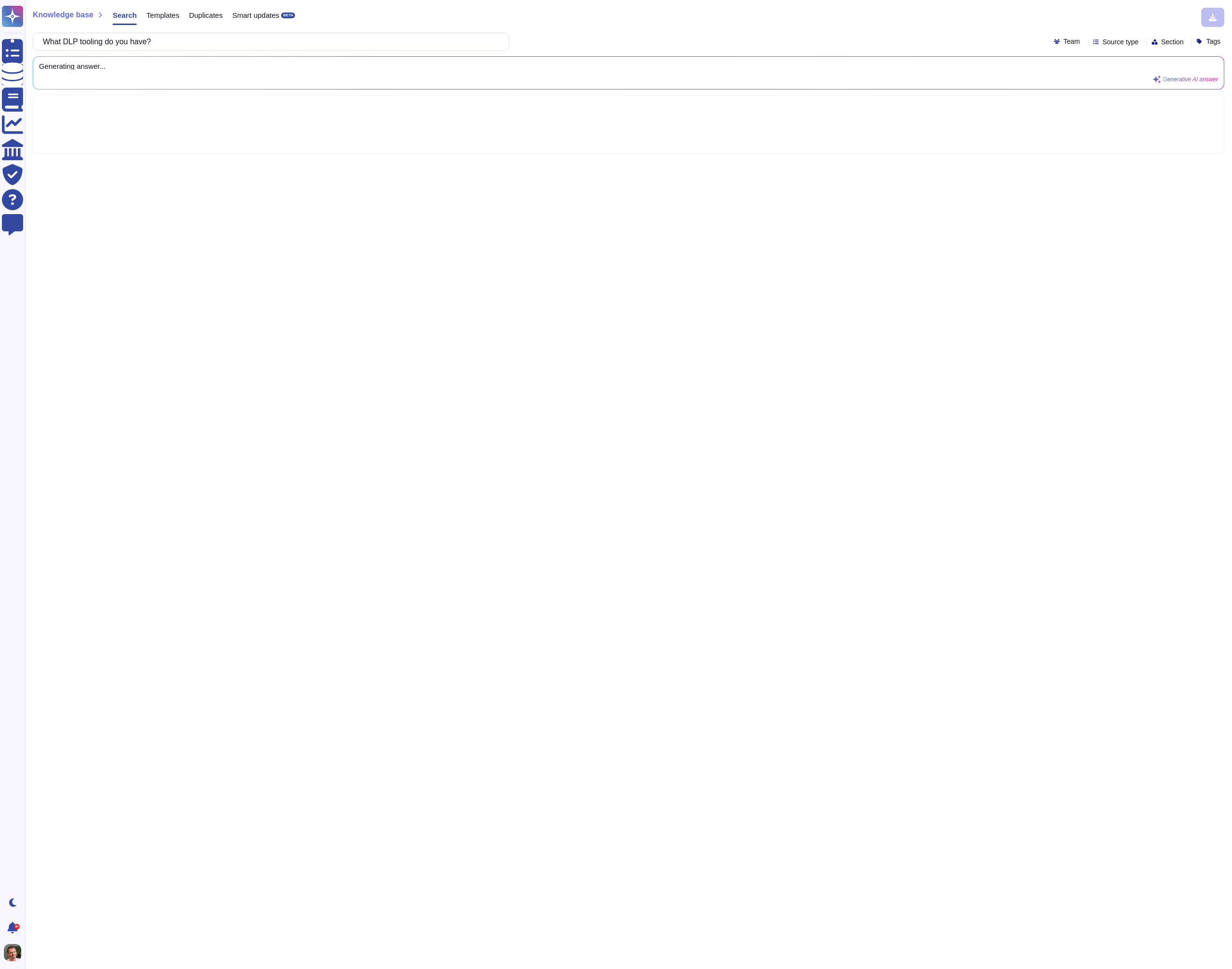  I want to click on span: Team, so click(1072, 41).